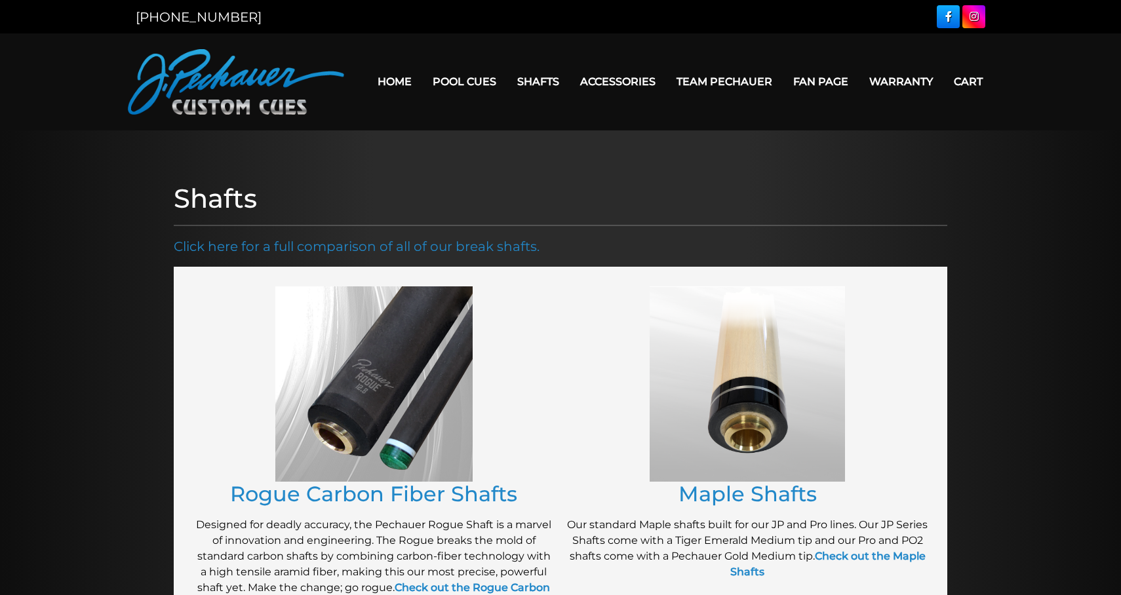 This screenshot has height=595, width=1121. Describe the element at coordinates (725, 81) in the screenshot. I see `a: Team Pechauer` at that location.